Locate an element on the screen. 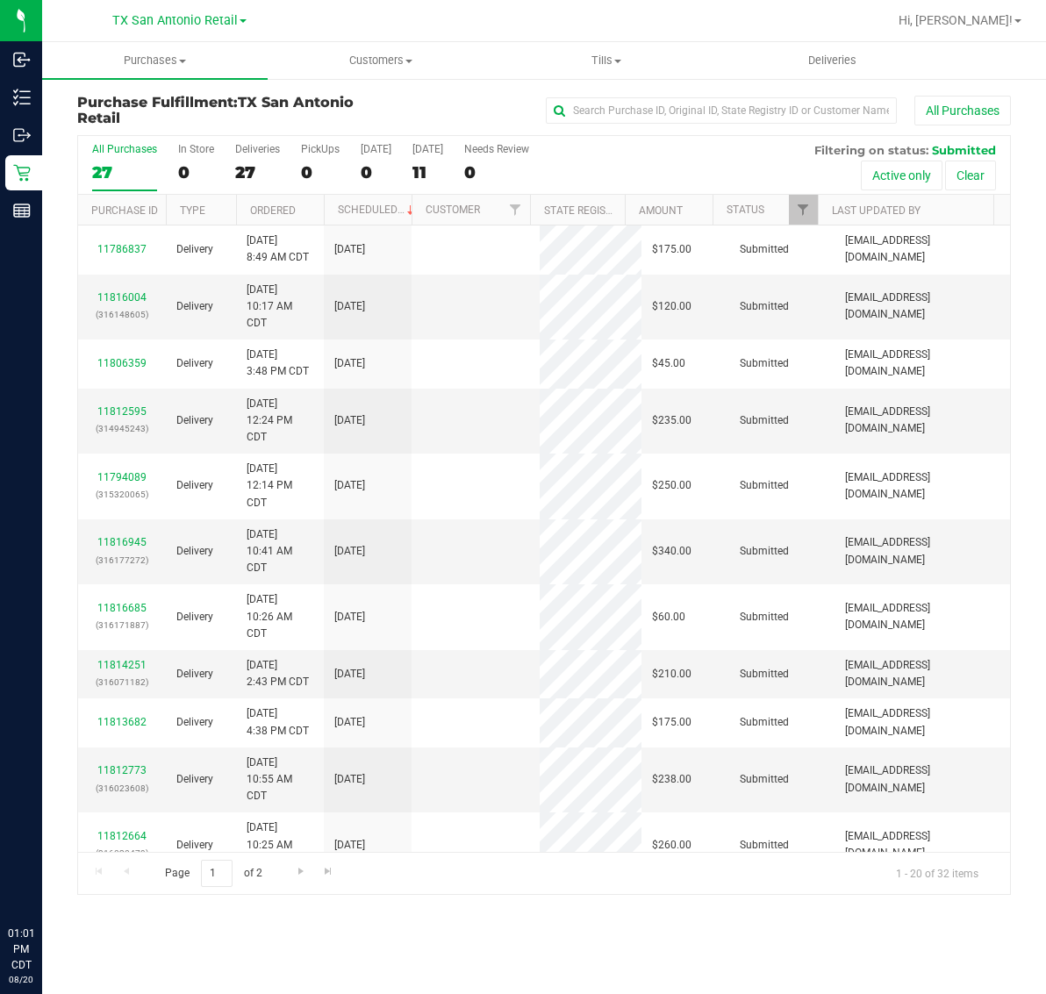 This screenshot has width=1046, height=994. span: Filtering on status: is located at coordinates (872, 150).